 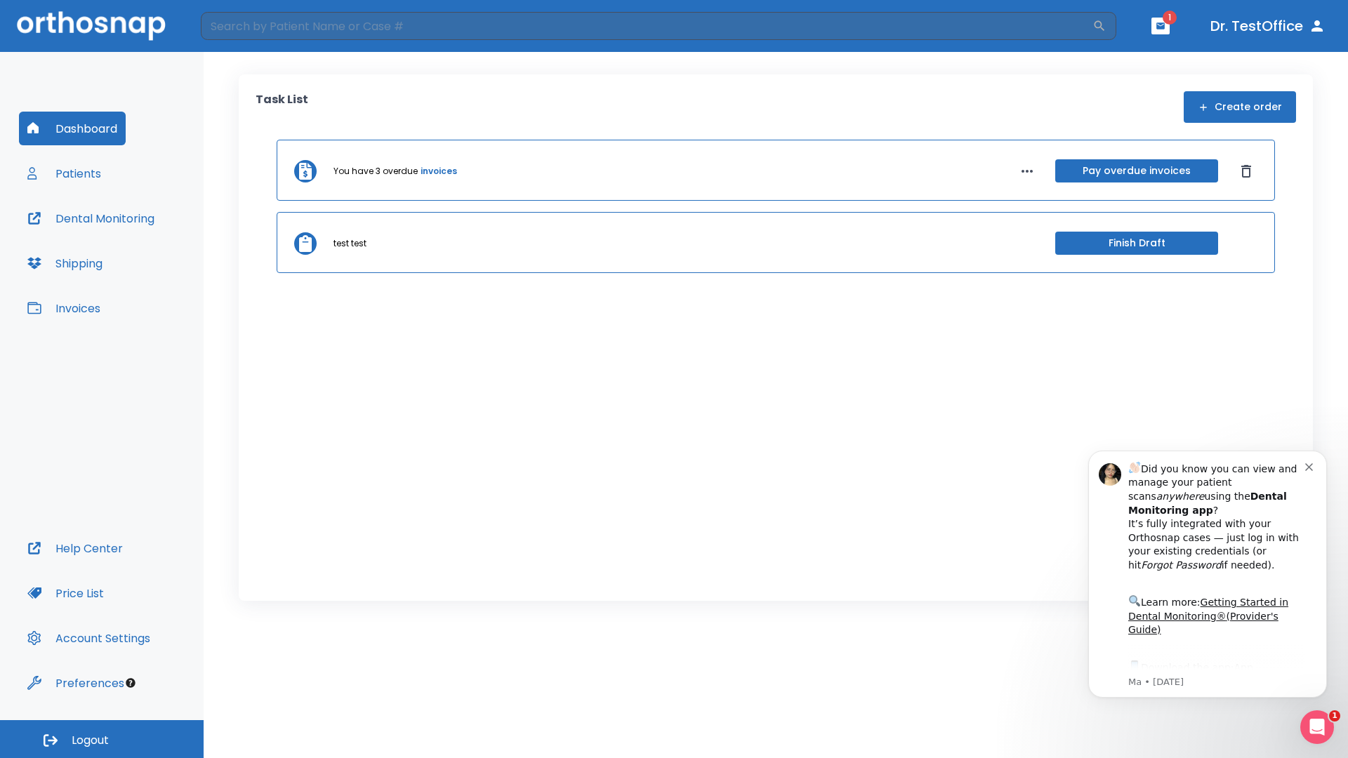 I want to click on a: Patients, so click(x=64, y=173).